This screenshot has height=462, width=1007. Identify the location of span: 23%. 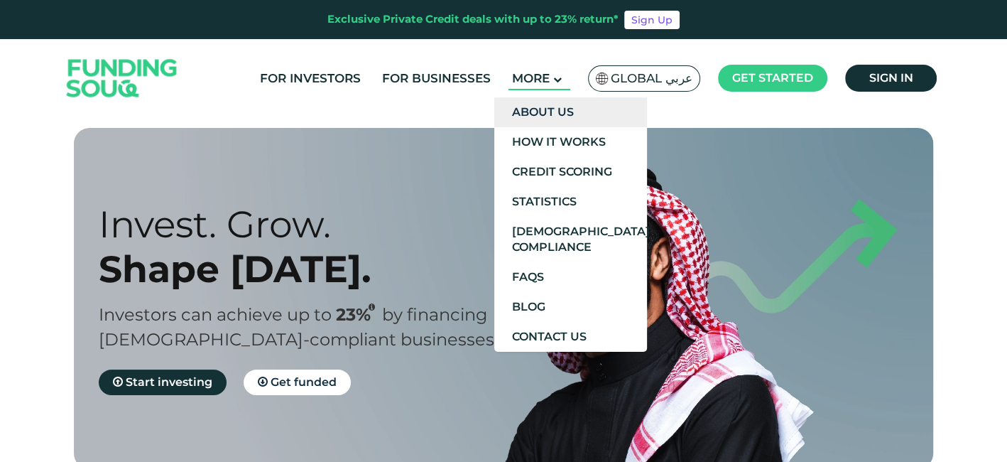
(359, 314).